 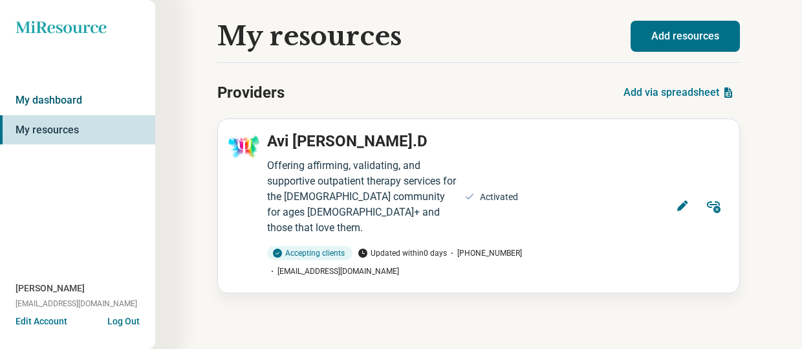 I want to click on div: Offering affirming, validating, and supportive outpatient therapy services for the [DEMOGRAPHIC_D..., so click(x=362, y=197).